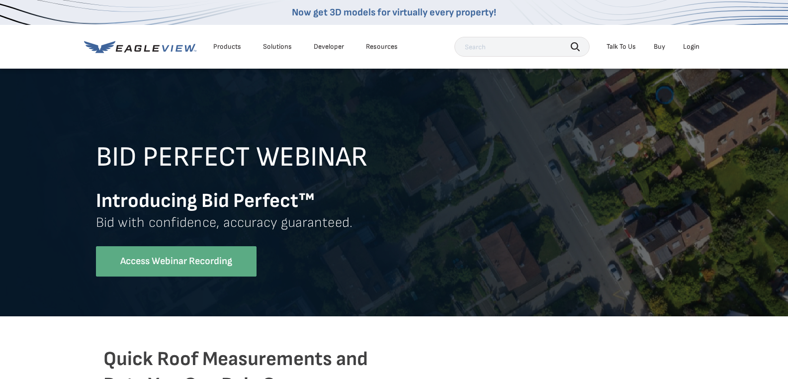  Describe the element at coordinates (691, 47) in the screenshot. I see `div: Login` at that location.